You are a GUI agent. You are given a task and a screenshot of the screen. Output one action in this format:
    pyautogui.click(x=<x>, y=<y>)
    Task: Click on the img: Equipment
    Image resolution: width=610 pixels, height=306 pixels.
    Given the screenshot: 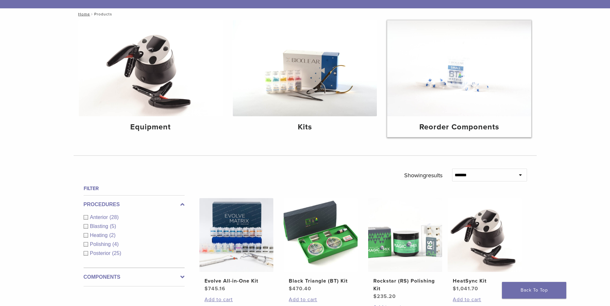 What is the action you would take?
    pyautogui.click(x=151, y=68)
    